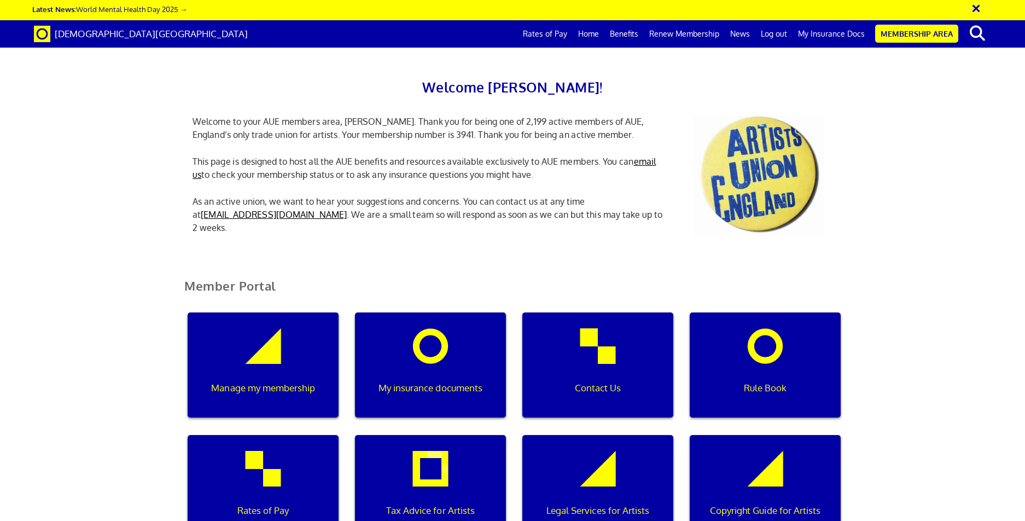  I want to click on p: Tax Advice for Artists, so click(430, 510).